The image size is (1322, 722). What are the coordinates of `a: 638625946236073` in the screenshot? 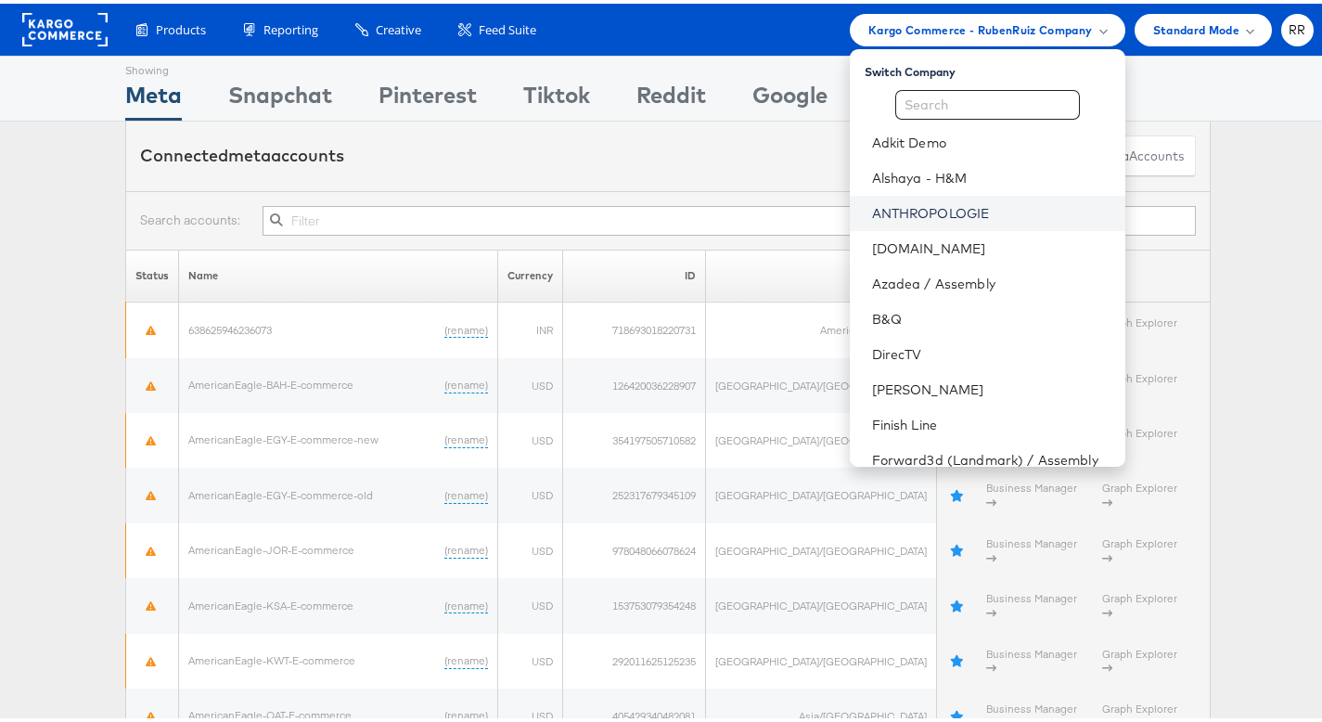 It's located at (230, 326).